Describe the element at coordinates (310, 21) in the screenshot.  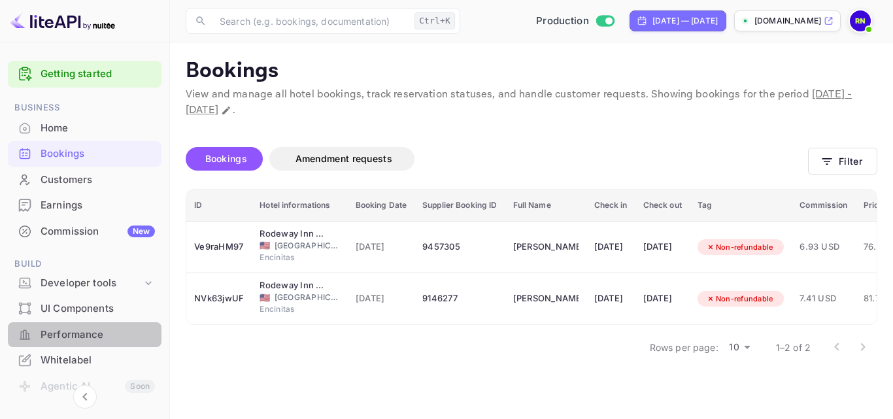
I see `input: Search (e.g. bookings, documentation)` at that location.